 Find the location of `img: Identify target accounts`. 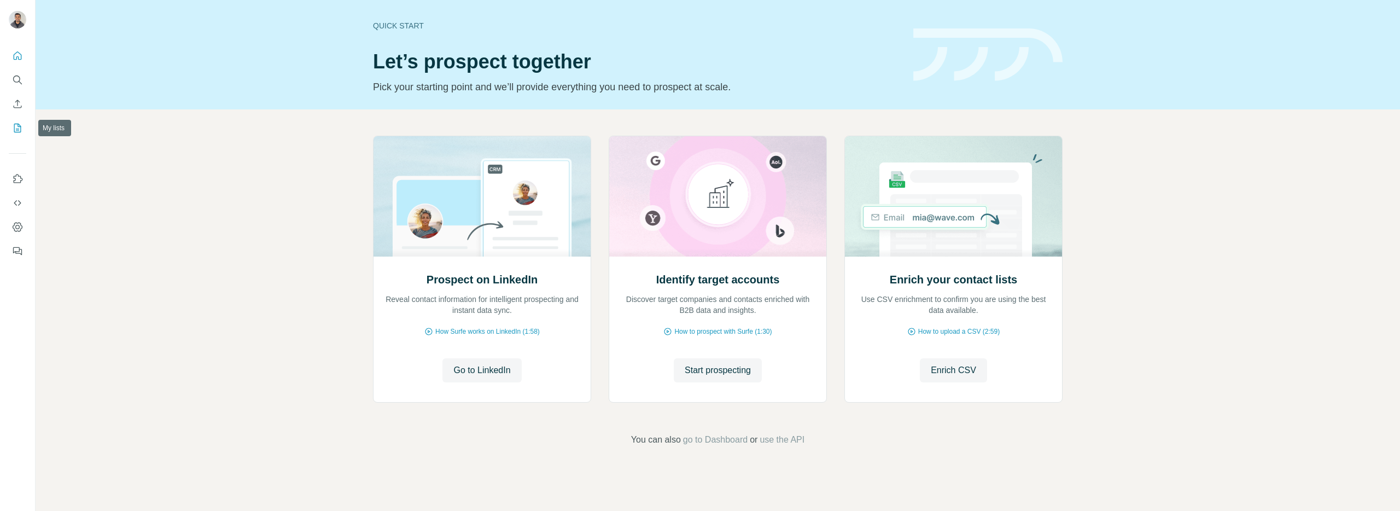

img: Identify target accounts is located at coordinates (718, 196).